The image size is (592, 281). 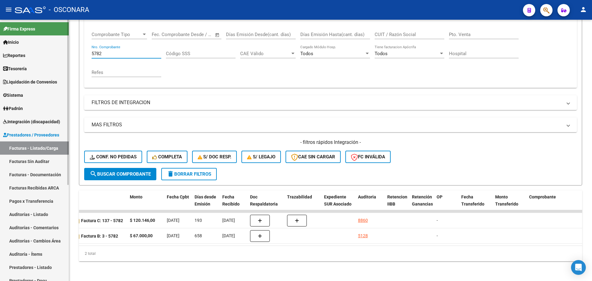 I want to click on button: Buscar Comprobante, so click(x=120, y=174).